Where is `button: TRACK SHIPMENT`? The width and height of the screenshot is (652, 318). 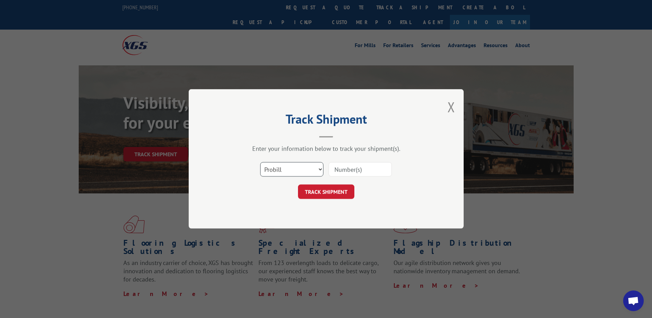 button: TRACK SHIPMENT is located at coordinates (326, 192).